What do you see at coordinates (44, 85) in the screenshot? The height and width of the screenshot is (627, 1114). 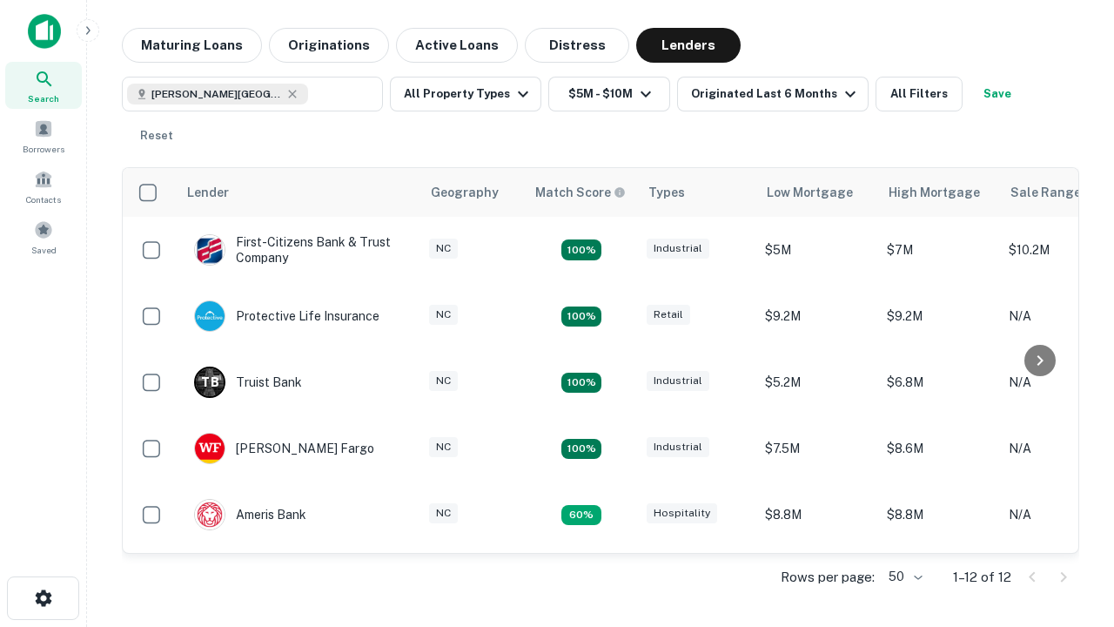 I see `div: Search` at bounding box center [44, 85].